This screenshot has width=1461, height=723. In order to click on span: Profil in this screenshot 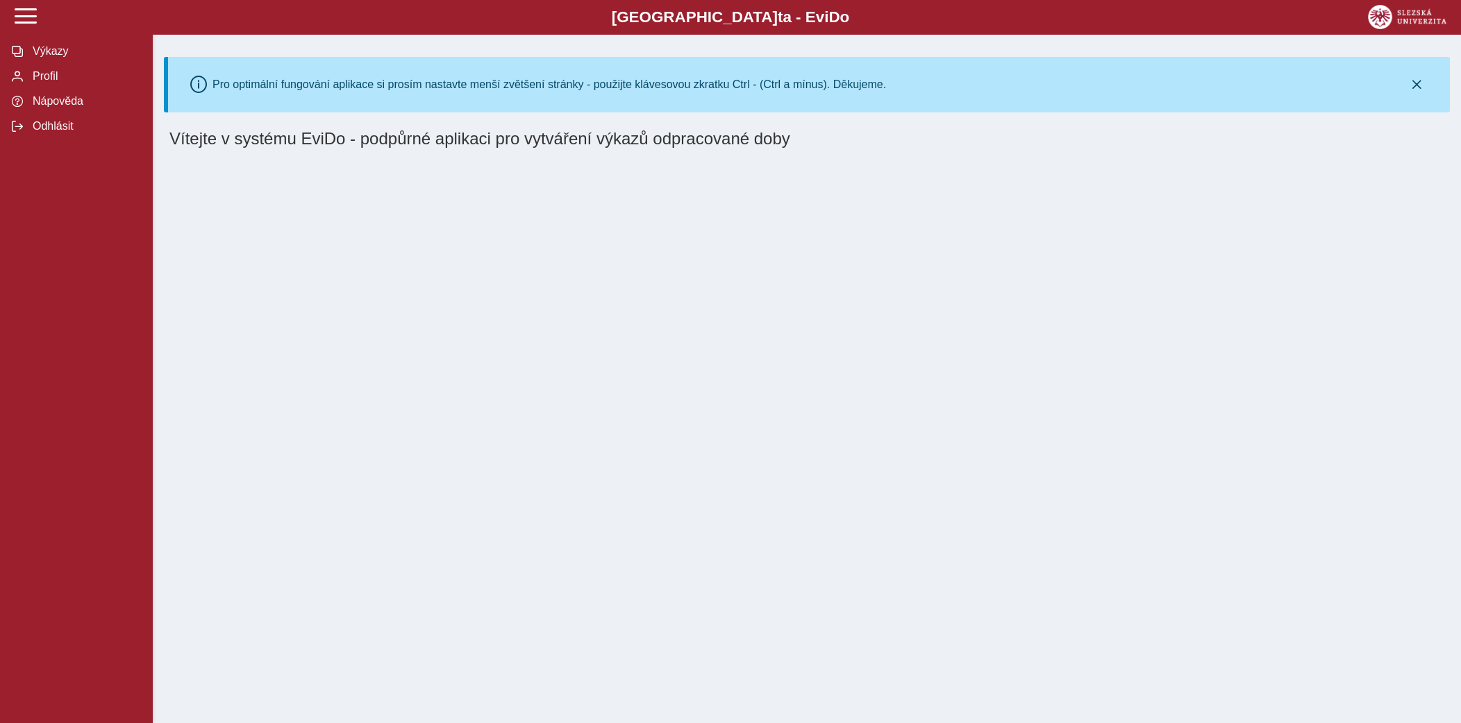, I will do `click(85, 76)`.